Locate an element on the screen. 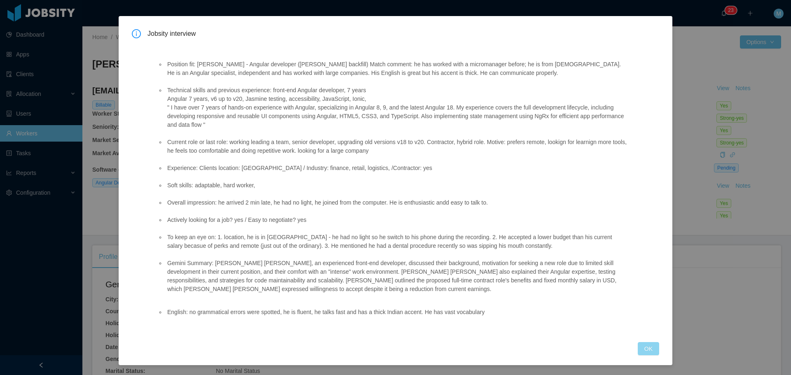 The image size is (791, 375). li: English: no grammatical errors were spotted, he is fluent, he talks fast and has a thick Indian a... is located at coordinates (397, 312).